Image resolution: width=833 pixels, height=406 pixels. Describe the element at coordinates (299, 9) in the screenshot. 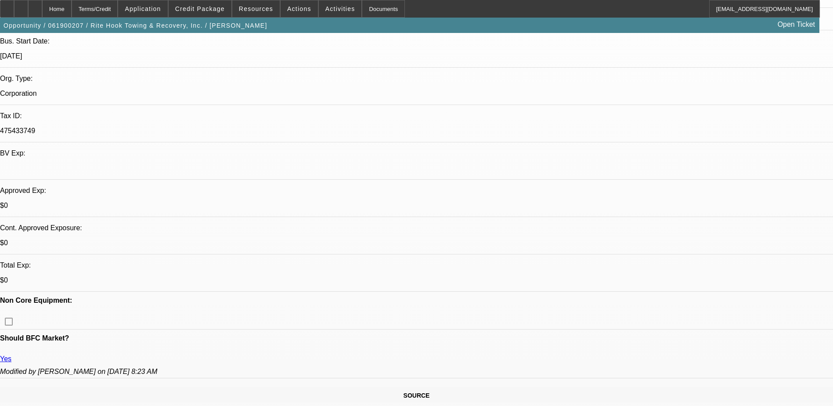

I see `span: Actions` at that location.